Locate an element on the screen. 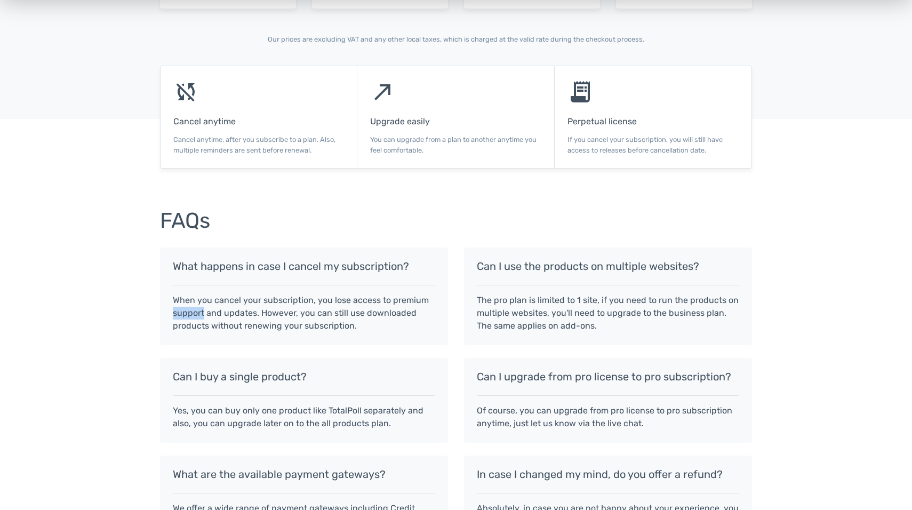  span: receipt_long is located at coordinates (580, 92).